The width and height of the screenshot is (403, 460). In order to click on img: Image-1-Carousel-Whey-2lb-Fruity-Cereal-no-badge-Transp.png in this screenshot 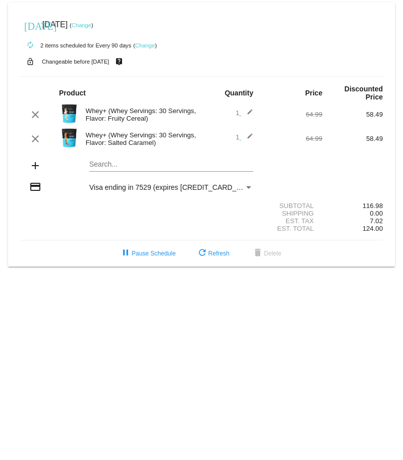, I will do `click(69, 114)`.